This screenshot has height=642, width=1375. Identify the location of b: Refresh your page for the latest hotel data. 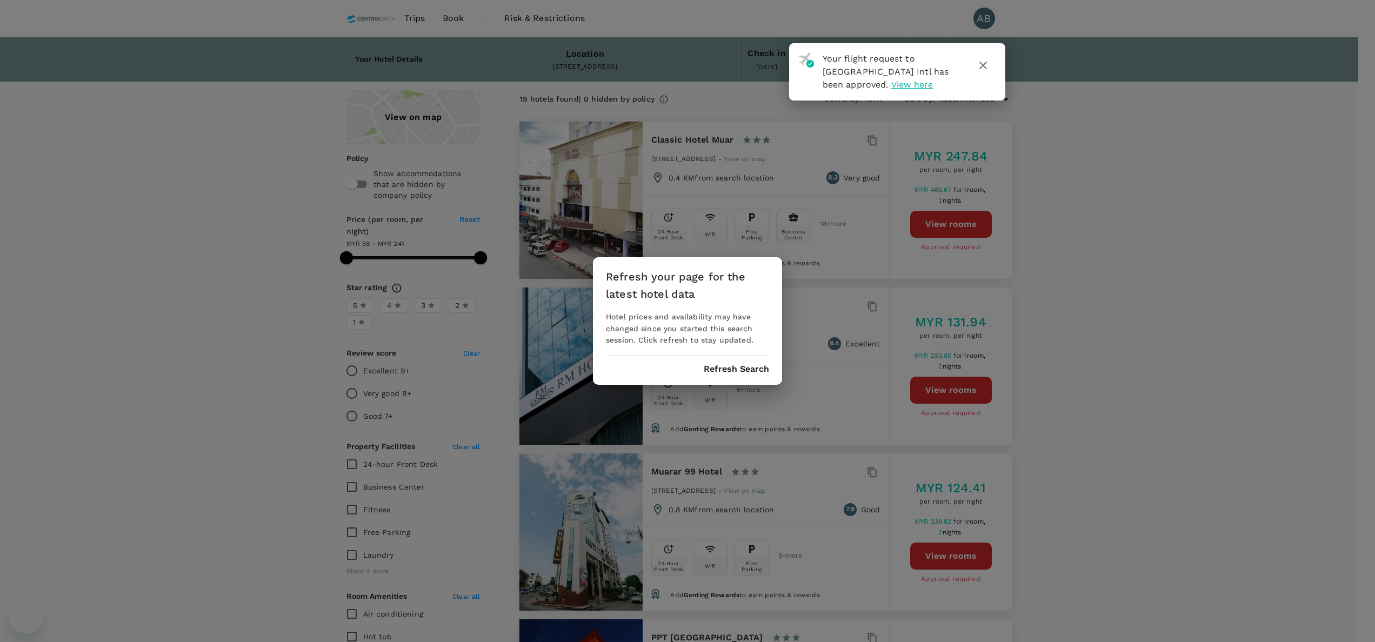
(676, 285).